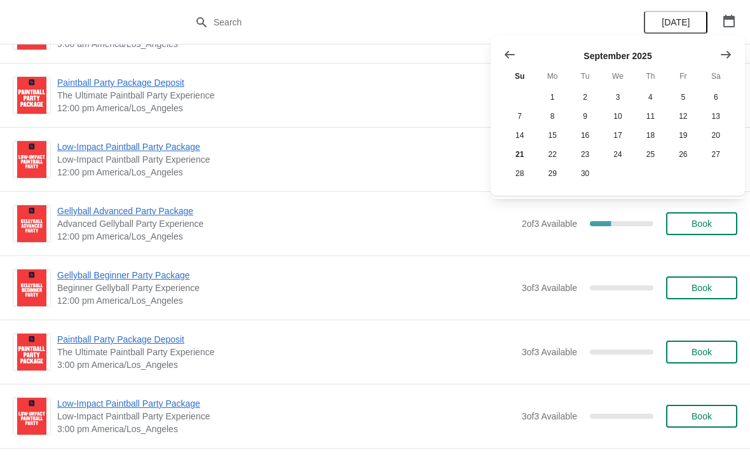 The image size is (750, 455). I want to click on button: Thursday September 25 2025, so click(651, 155).